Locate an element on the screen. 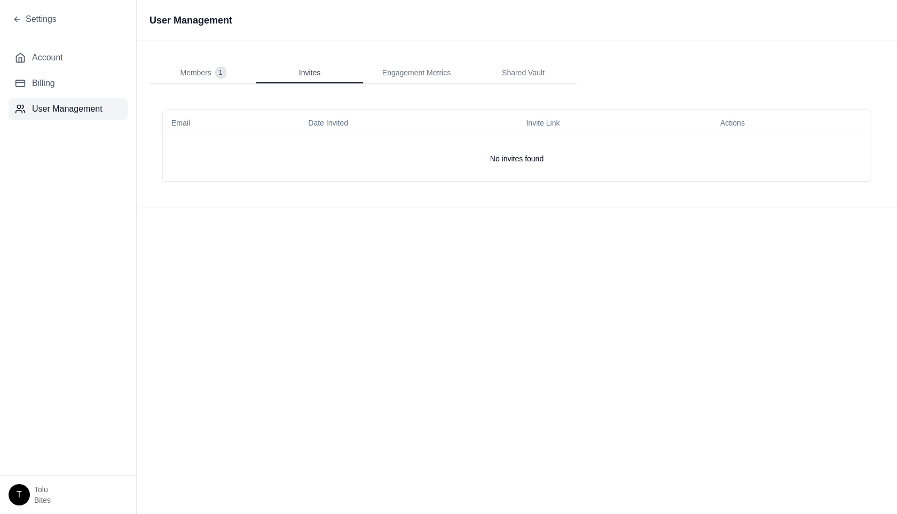 The width and height of the screenshot is (897, 514). button: Billing is located at coordinates (68, 83).